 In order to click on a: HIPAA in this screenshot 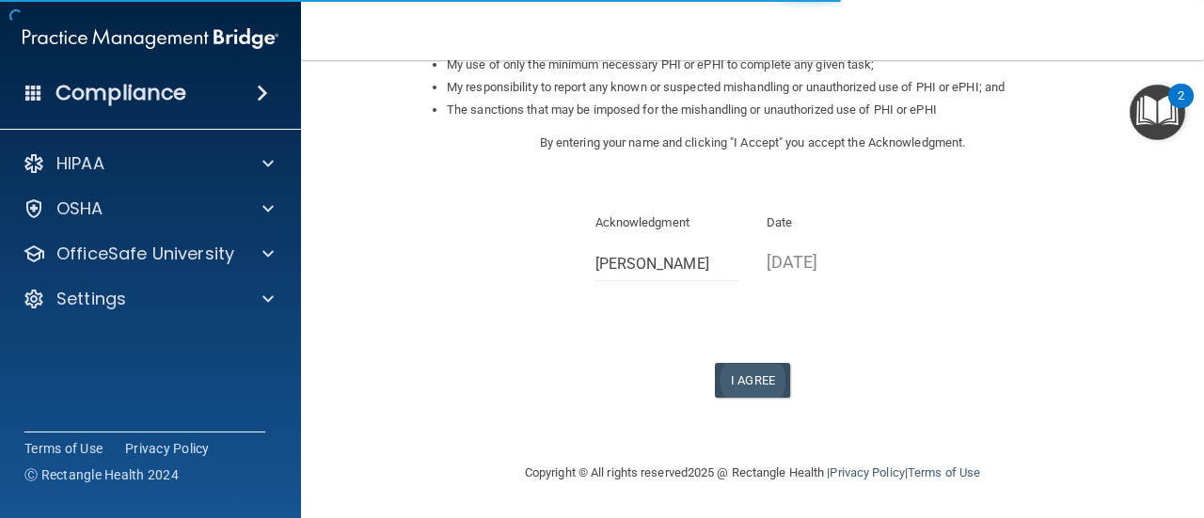, I will do `click(148, 164)`.